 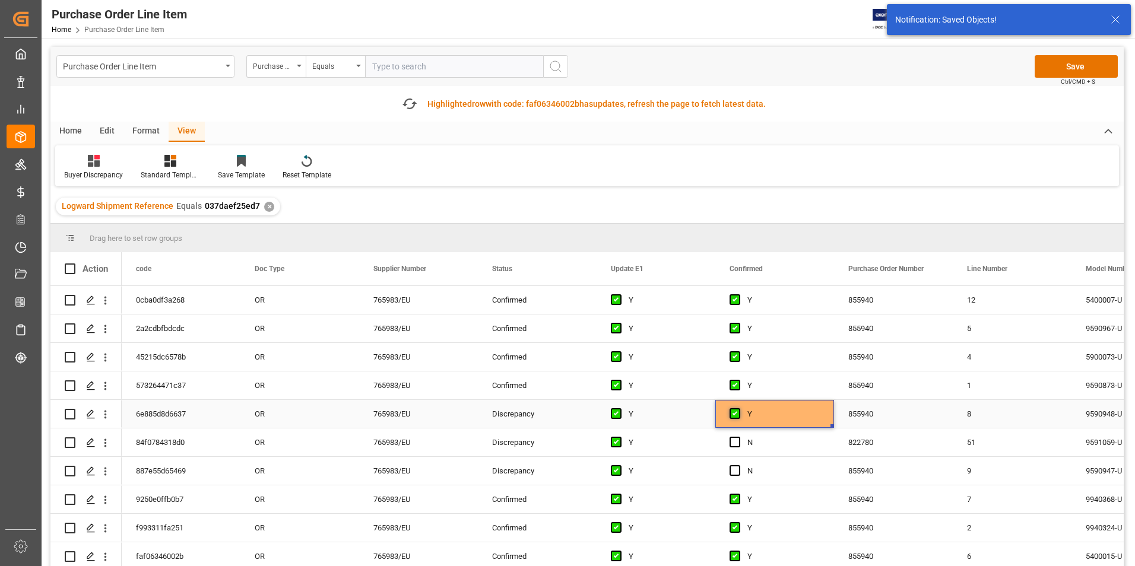 I want to click on div: 51, so click(x=1012, y=442).